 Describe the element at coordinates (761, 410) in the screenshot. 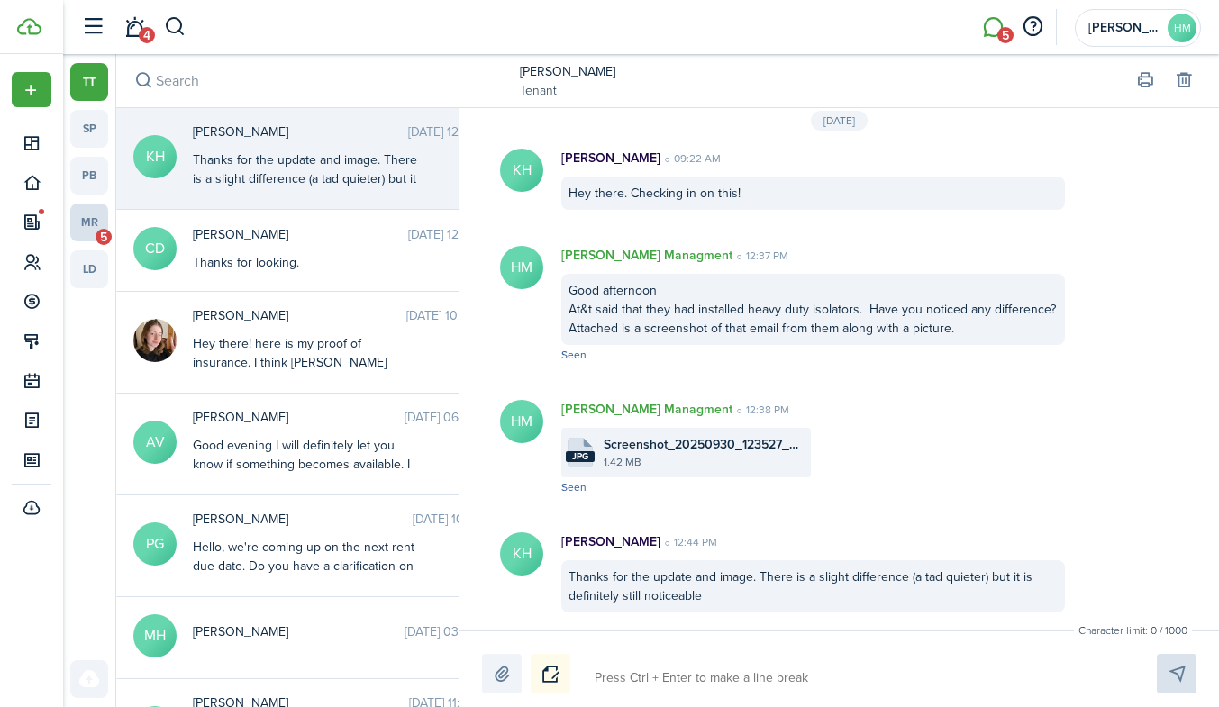

I see `time: 12:38 PM` at that location.